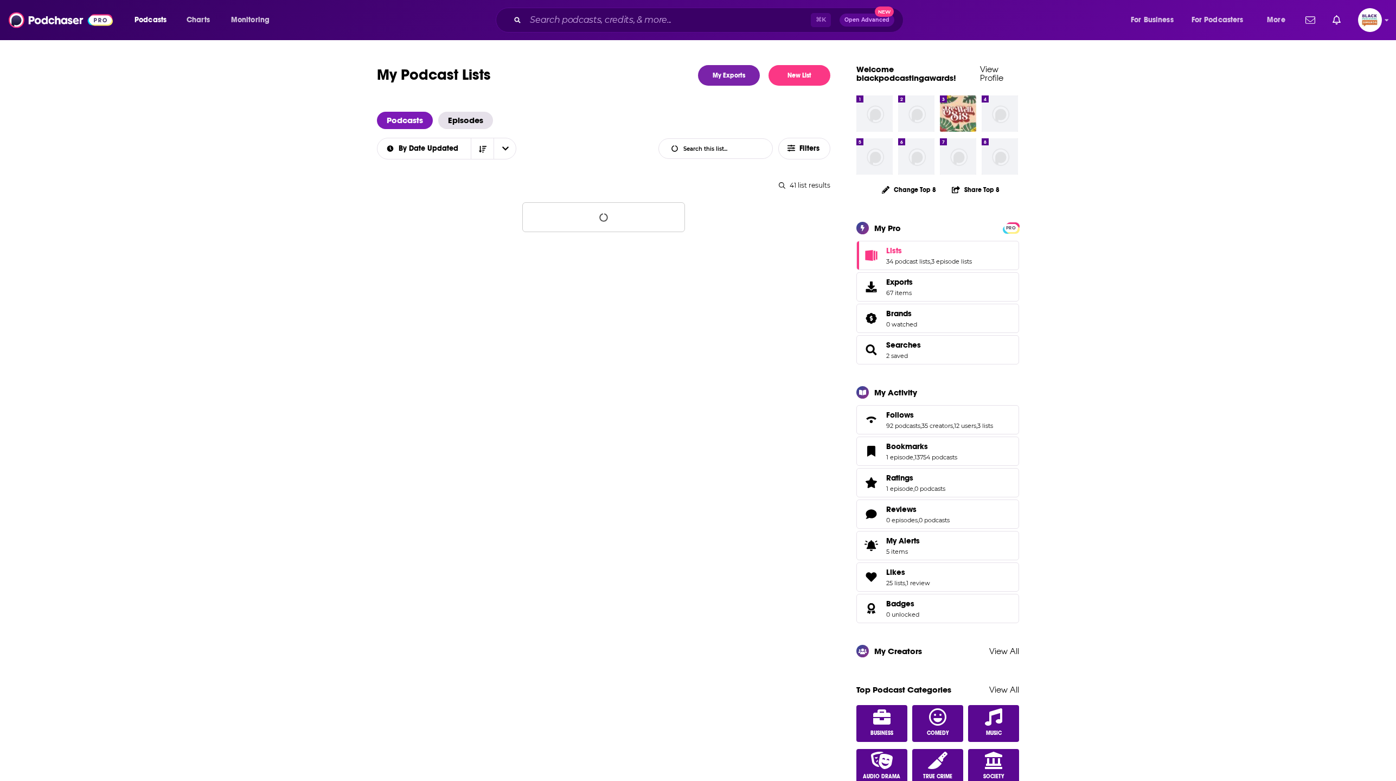  What do you see at coordinates (897, 356) in the screenshot?
I see `a: 2 saved` at bounding box center [897, 356].